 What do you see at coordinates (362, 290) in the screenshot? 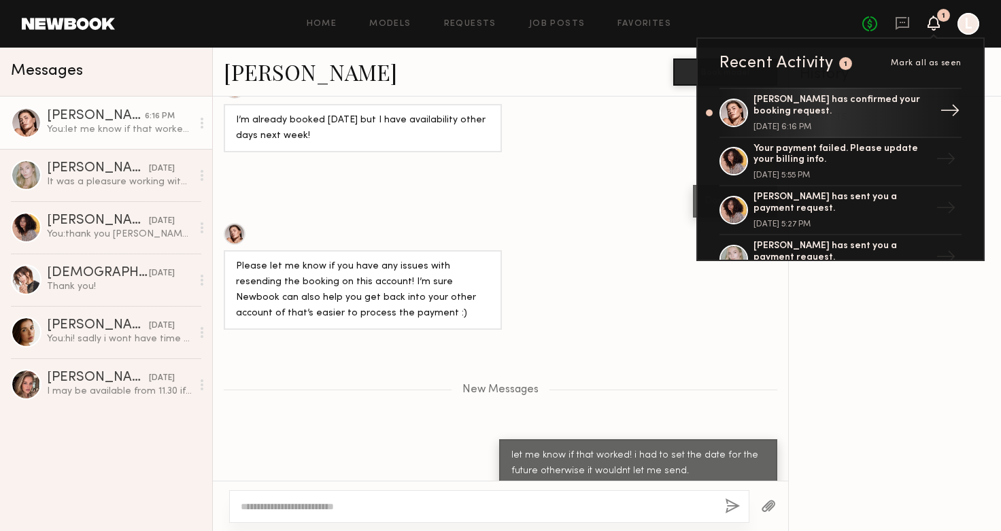
I see `div: Please let me know if you have any issues with resending the booking on this account! I’m sure Ne...` at bounding box center [362, 290].